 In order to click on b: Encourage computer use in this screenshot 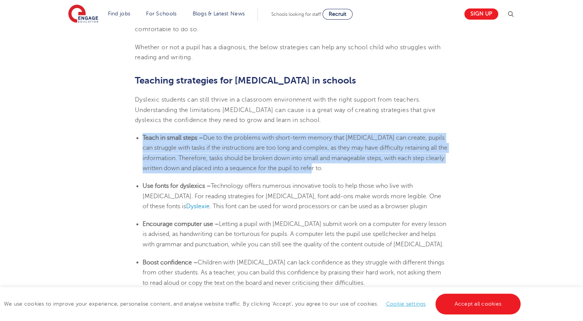, I will do `click(178, 224)`.